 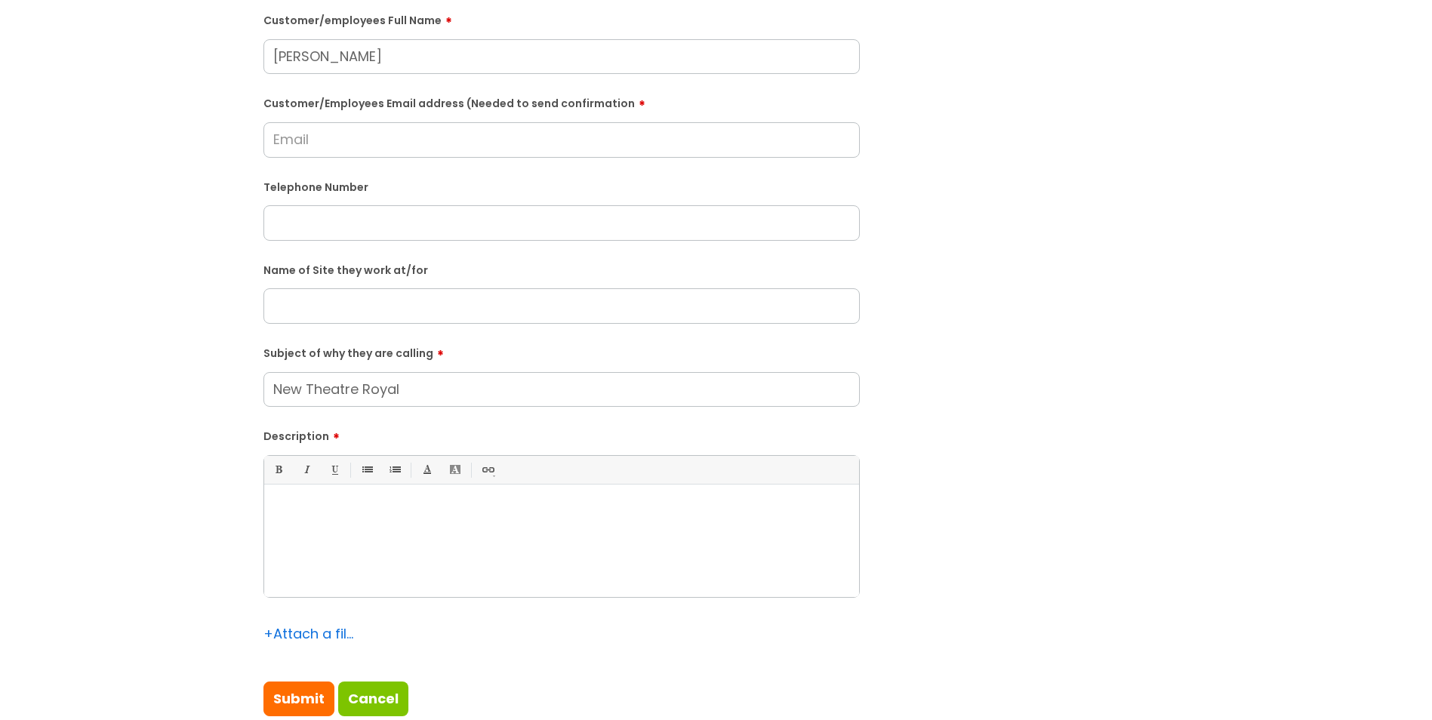 What do you see at coordinates (562, 186) in the screenshot?
I see `label: Telephone Number` at bounding box center [562, 186].